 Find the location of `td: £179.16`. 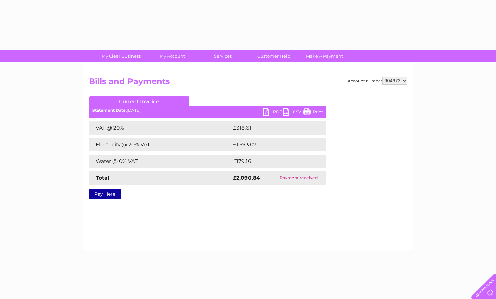

td: £179.16 is located at coordinates (272, 161).